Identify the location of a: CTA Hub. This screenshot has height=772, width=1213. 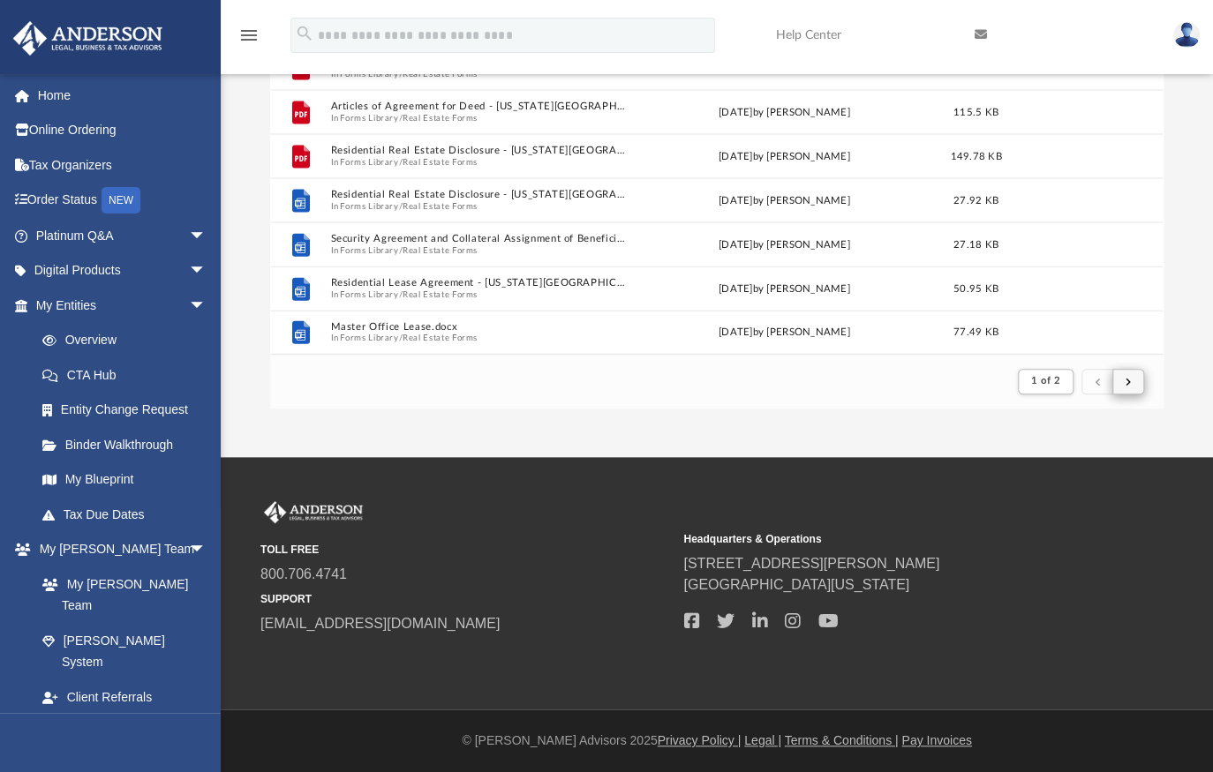
(129, 375).